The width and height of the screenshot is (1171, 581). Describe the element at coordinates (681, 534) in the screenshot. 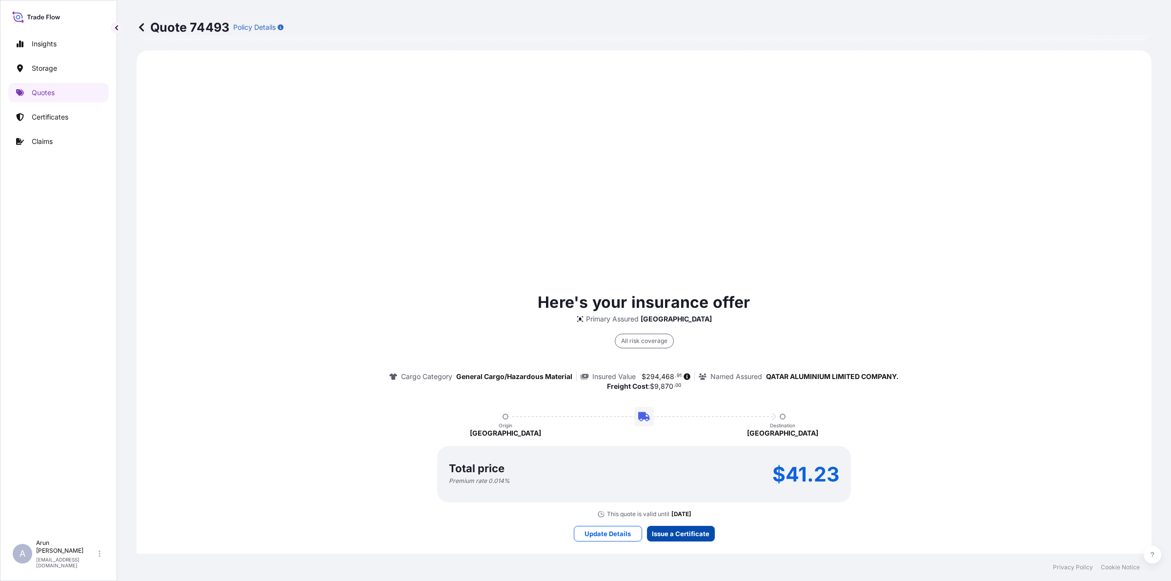

I see `p: Issue a Certificate` at that location.